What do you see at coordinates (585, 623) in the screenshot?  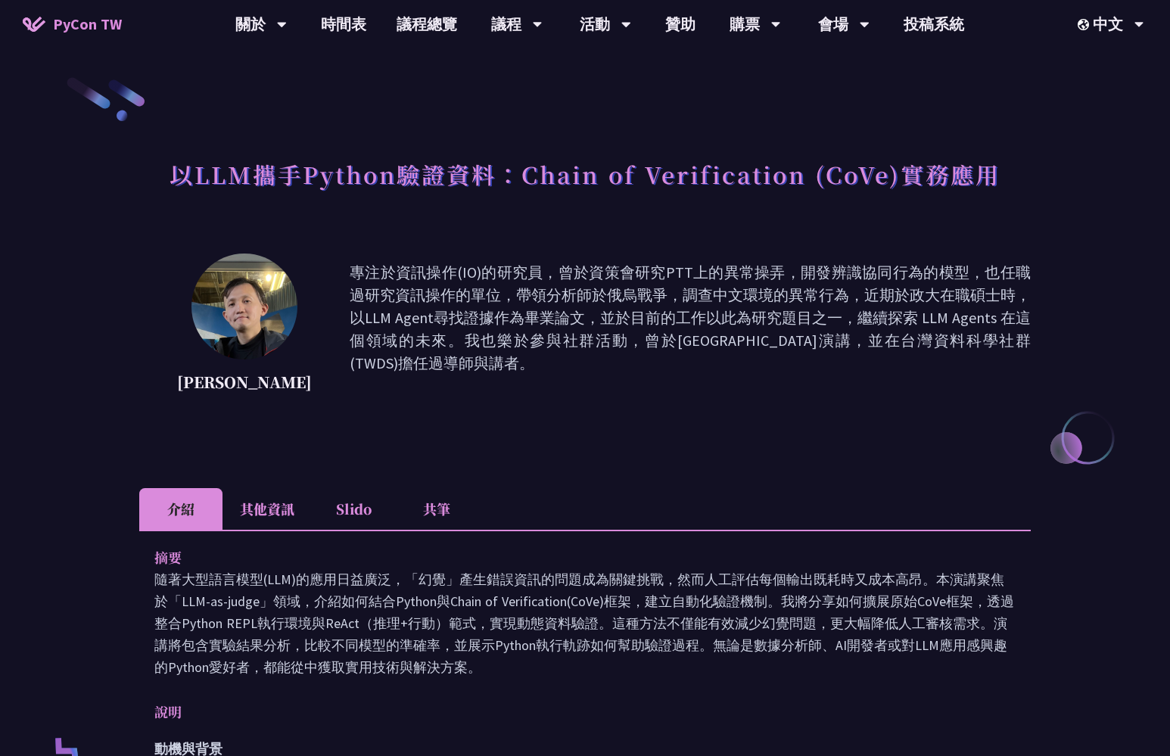 I see `p: 隨著大型語言模型(LLM)的應用日益廣泛，「幻覺」產生錯誤資訊的問題成為關鍵挑戰，然而人工評估每個輸出既耗時又成本高昂。本演講聚焦於「LLM-as-judge」領域，介紹如何結合Python與C...` at bounding box center [585, 623].